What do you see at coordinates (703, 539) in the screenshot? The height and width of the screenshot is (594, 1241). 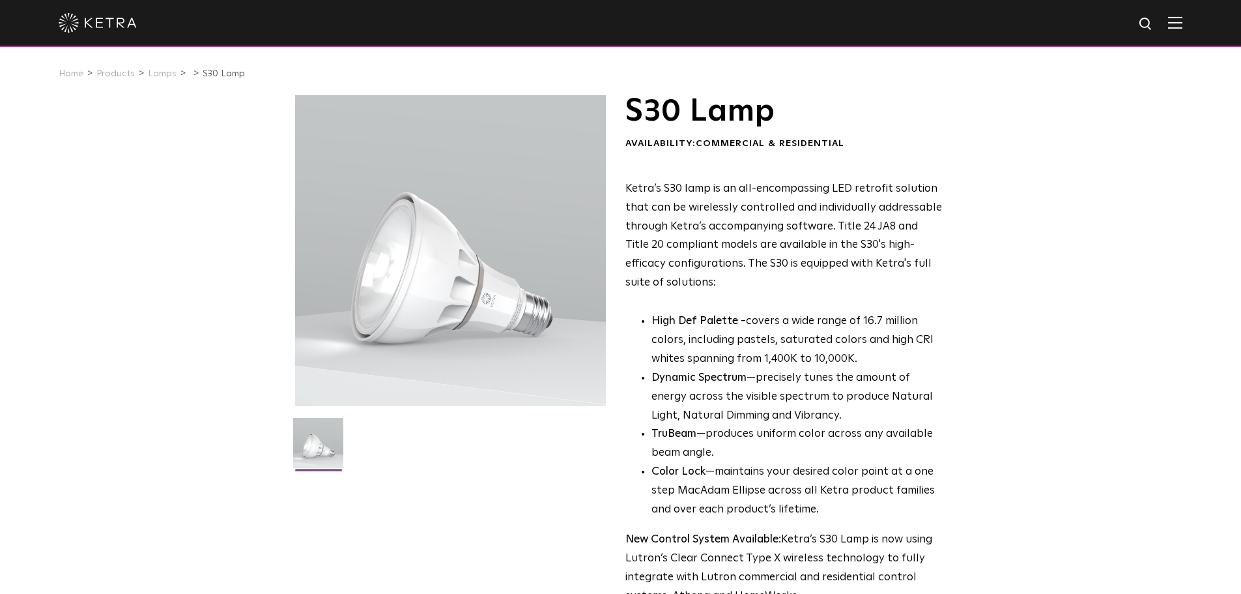 I see `strong: New Control System Available:` at bounding box center [703, 539].